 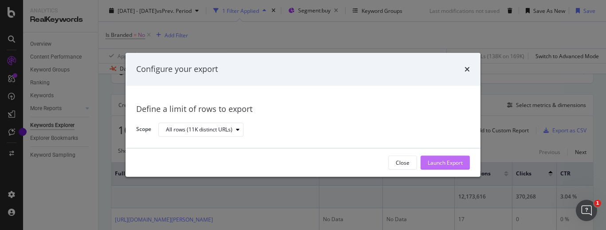 What do you see at coordinates (177, 69) in the screenshot?
I see `div: Configure your export` at bounding box center [177, 69].